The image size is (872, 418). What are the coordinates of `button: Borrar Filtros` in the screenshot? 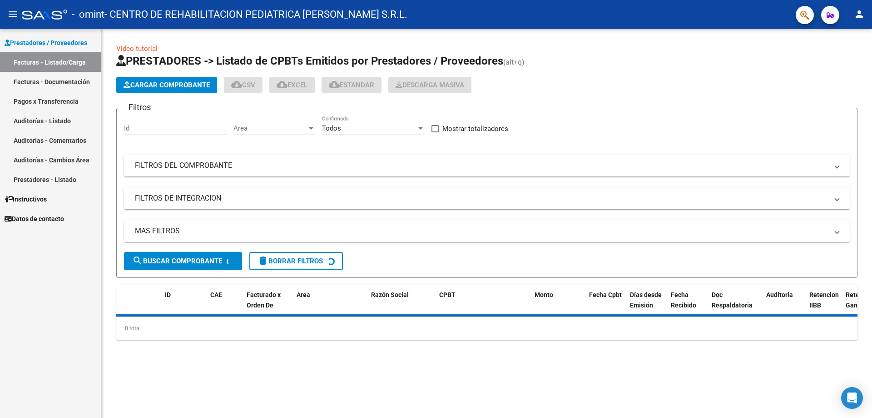 It's located at (296, 261).